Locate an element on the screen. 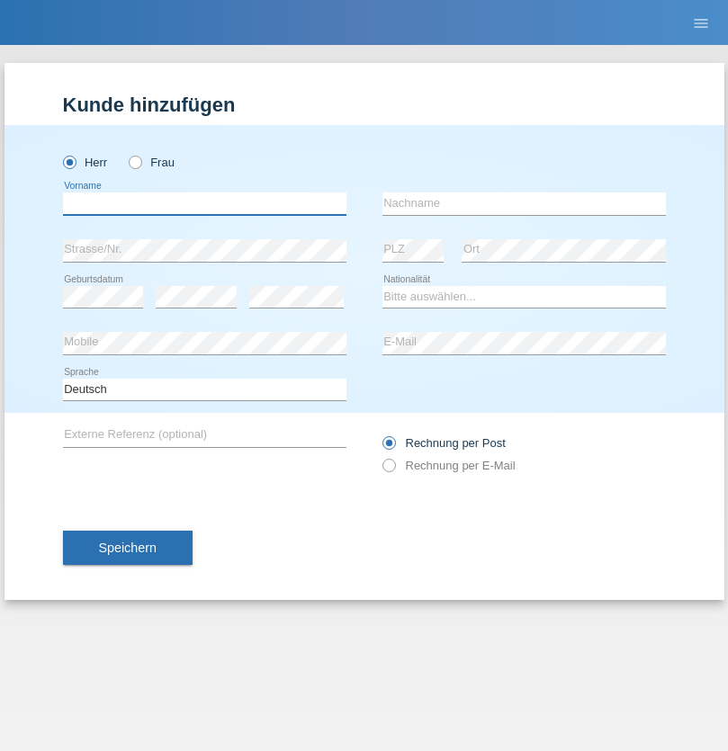 The image size is (728, 751). h1: Kunde hinzufügen is located at coordinates (364, 104).